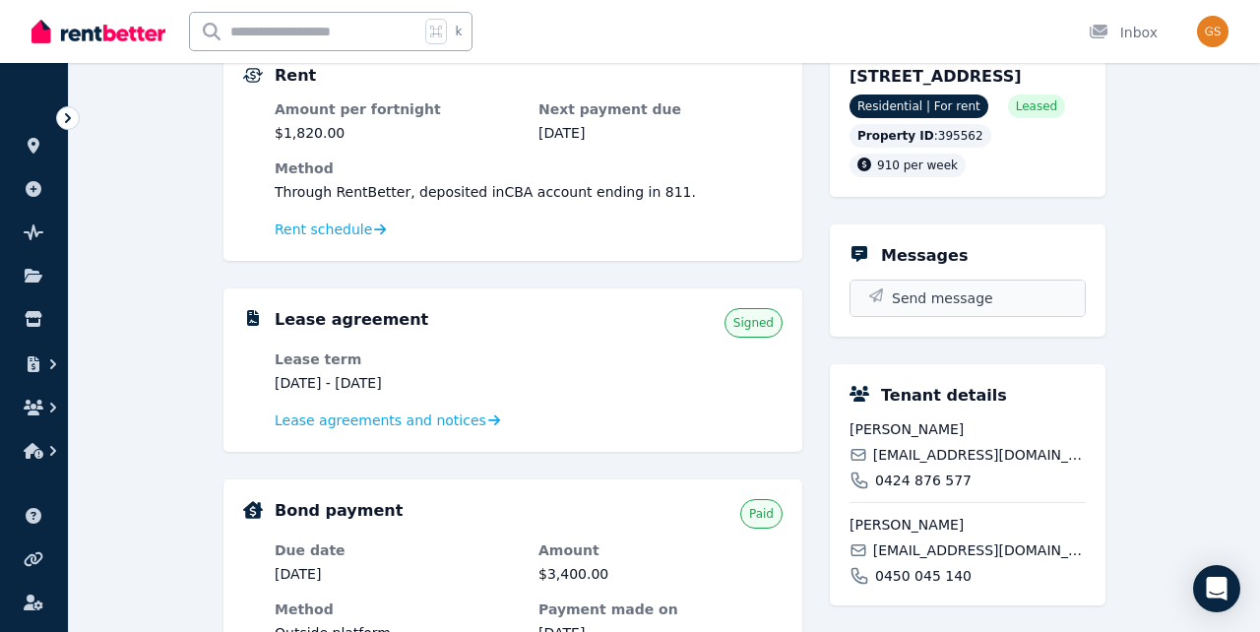 This screenshot has width=1260, height=632. What do you see at coordinates (331, 229) in the screenshot?
I see `a: Rent schedule` at bounding box center [331, 229].